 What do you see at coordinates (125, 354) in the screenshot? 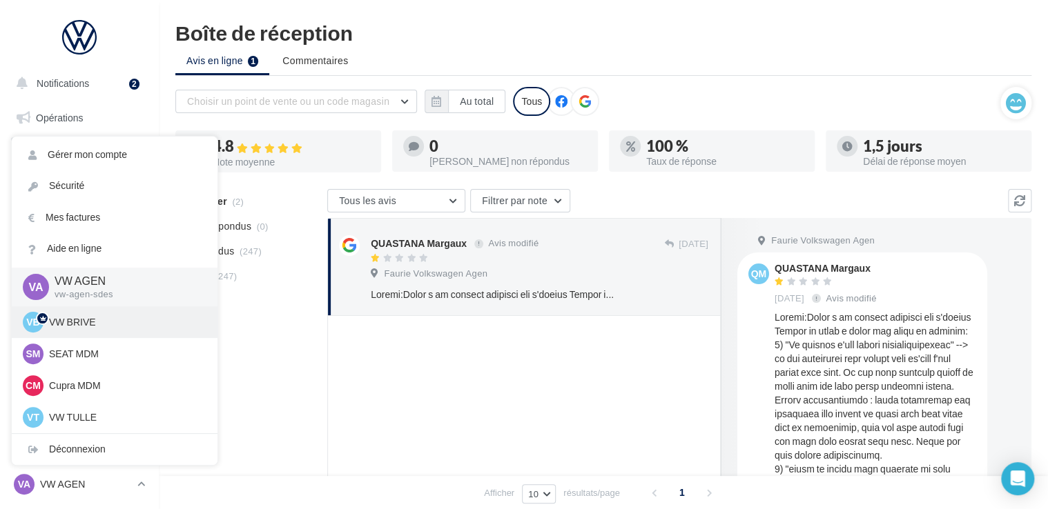
I see `p: SEAT MDM` at bounding box center [125, 354].